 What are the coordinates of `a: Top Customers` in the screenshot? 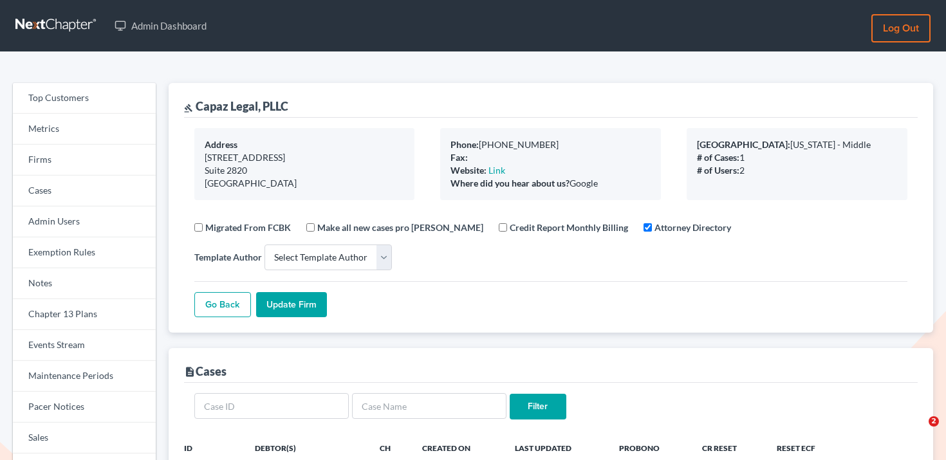 It's located at (84, 99).